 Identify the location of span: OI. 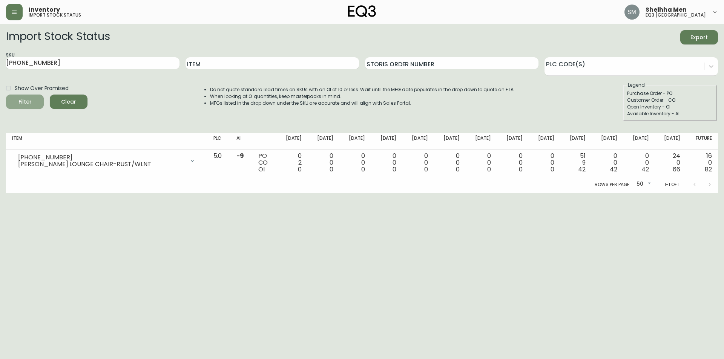
(261, 169).